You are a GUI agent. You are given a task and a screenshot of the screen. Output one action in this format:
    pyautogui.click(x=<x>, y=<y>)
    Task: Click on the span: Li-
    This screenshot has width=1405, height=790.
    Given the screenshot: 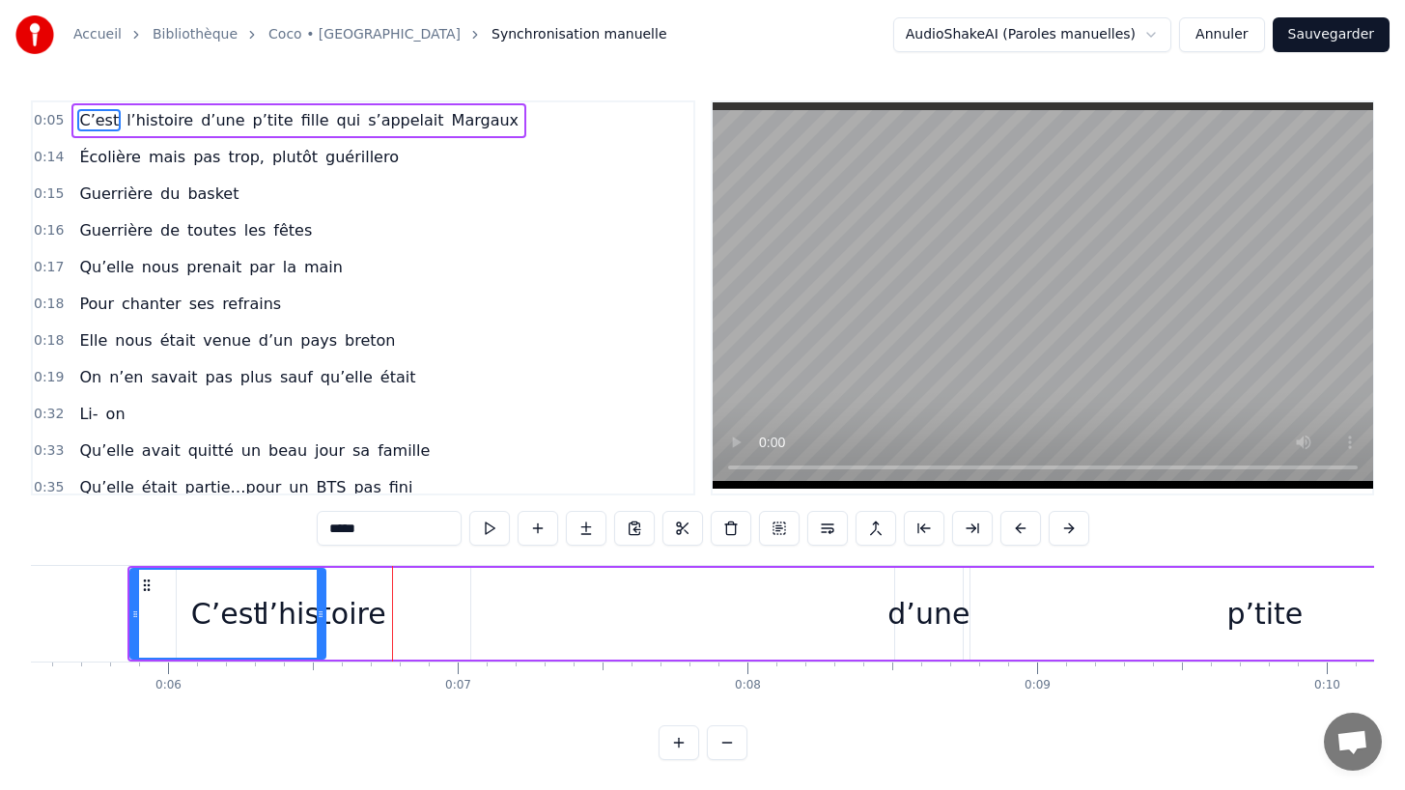 What is the action you would take?
    pyautogui.click(x=88, y=413)
    